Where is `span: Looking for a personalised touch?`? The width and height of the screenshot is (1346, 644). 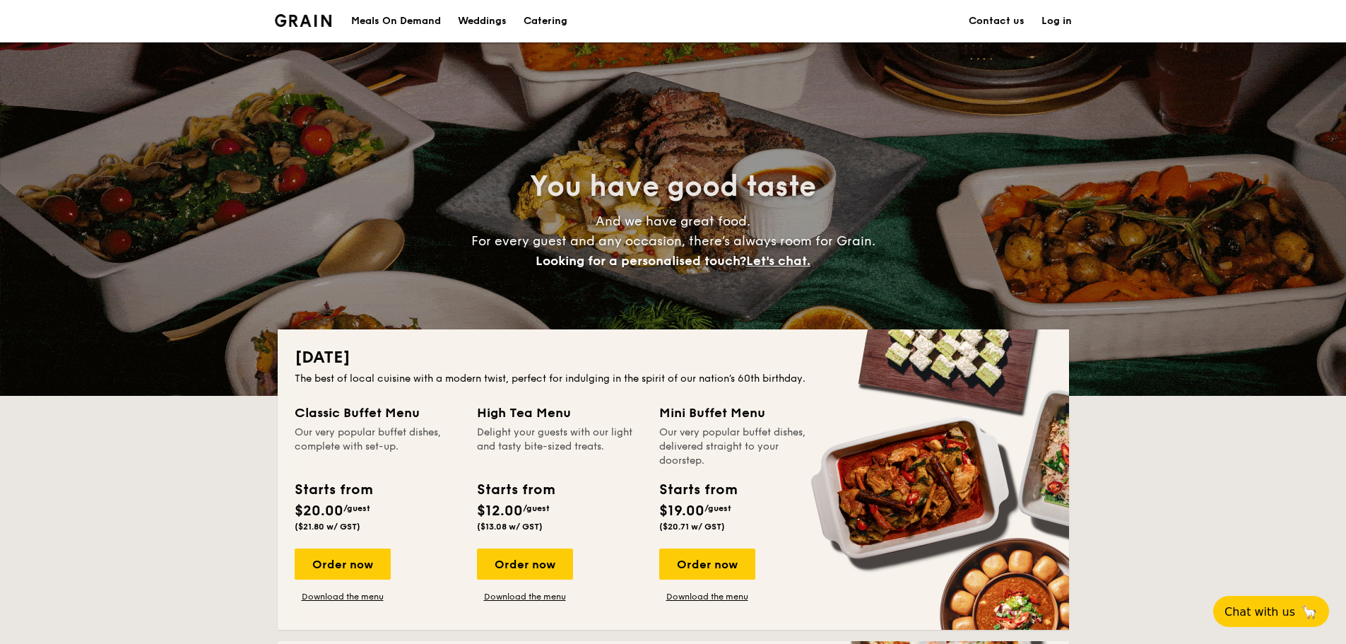
span: Looking for a personalised touch? is located at coordinates (641, 261).